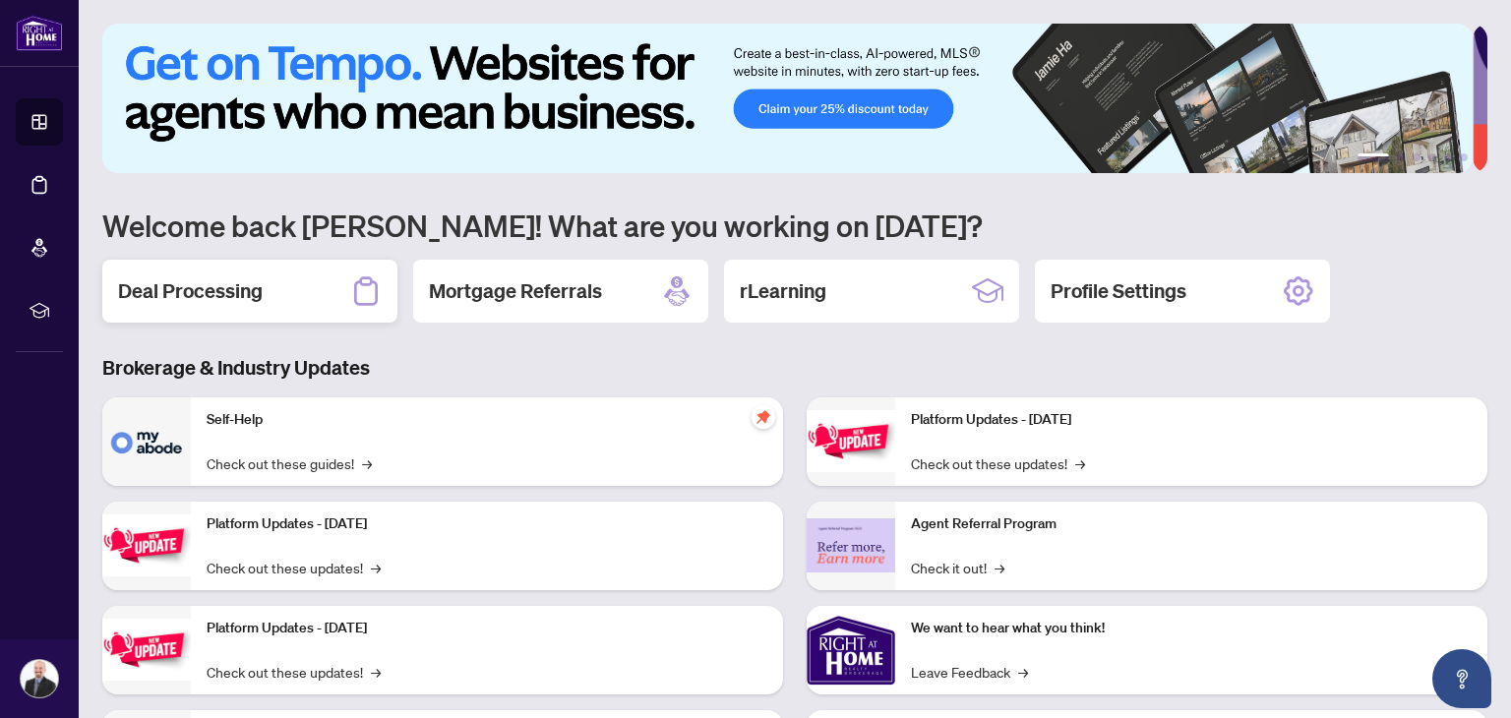 The height and width of the screenshot is (718, 1511). I want to click on h3: Brokerage & Industry Updates, so click(795, 368).